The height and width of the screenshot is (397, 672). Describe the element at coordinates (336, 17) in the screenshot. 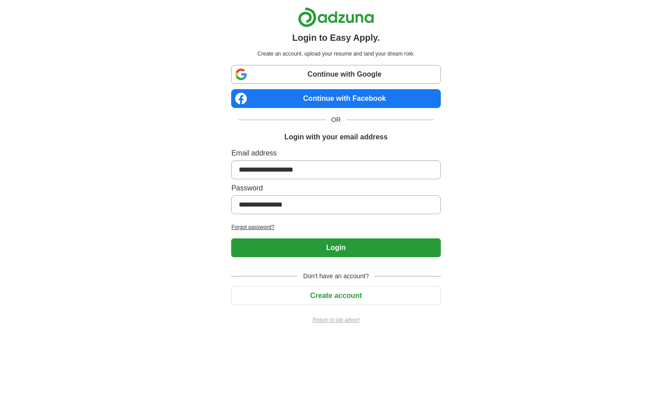

I see `img: Adzuna logo` at that location.